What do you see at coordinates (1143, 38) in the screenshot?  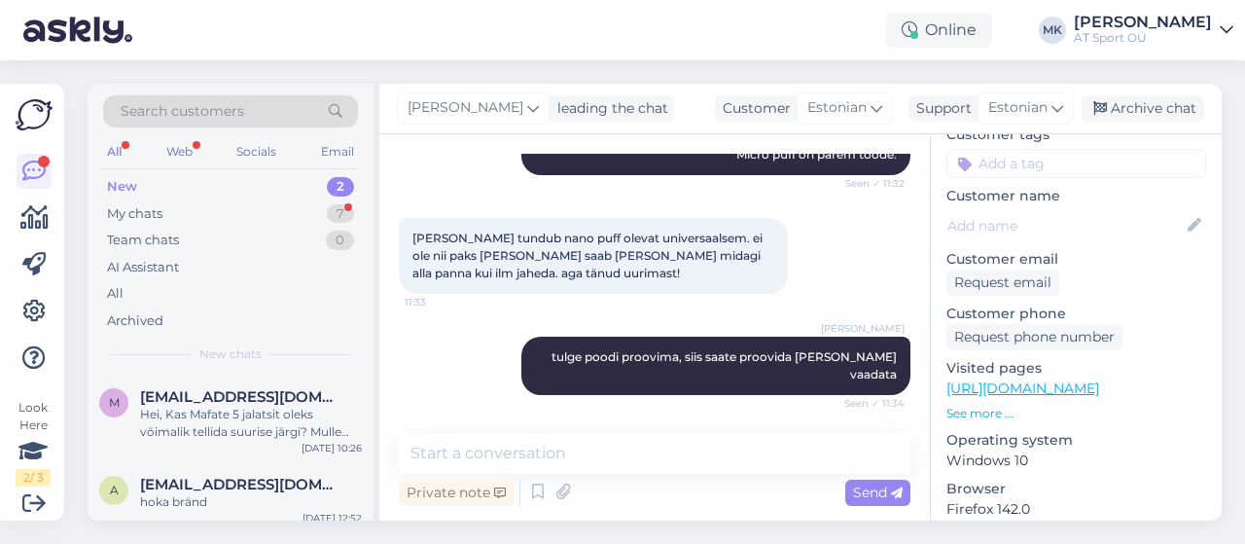 I see `div: AT Sport OÜ` at bounding box center [1143, 38].